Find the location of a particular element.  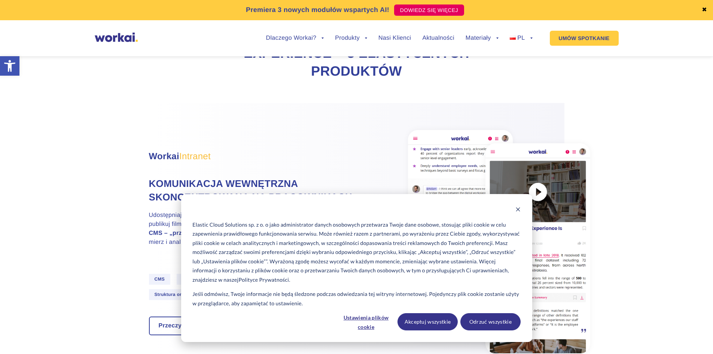

a: Nasi Klienci is located at coordinates (395, 38).